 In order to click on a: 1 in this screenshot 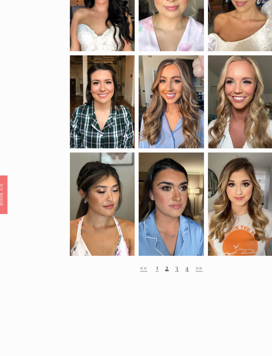, I will do `click(155, 253)`.